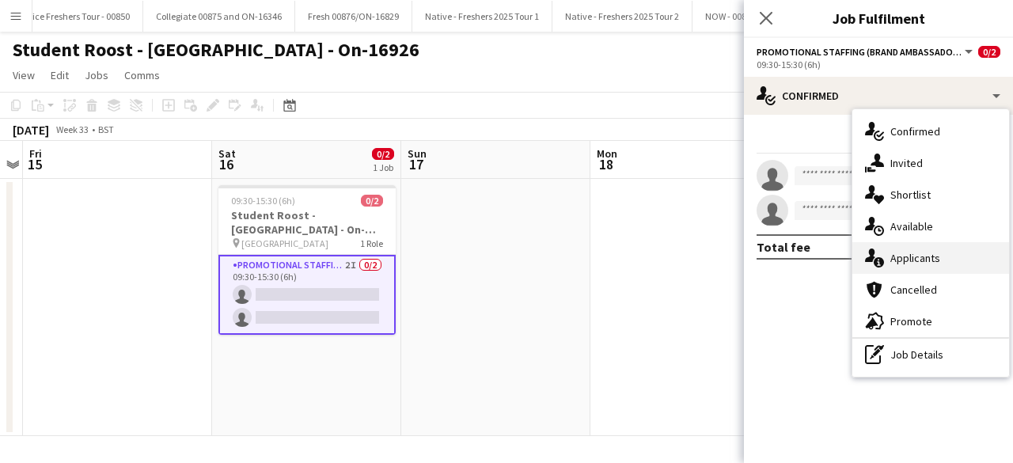 The height and width of the screenshot is (463, 1013). I want to click on button: Native - Freshers 2025 Tour 2, so click(622, 16).